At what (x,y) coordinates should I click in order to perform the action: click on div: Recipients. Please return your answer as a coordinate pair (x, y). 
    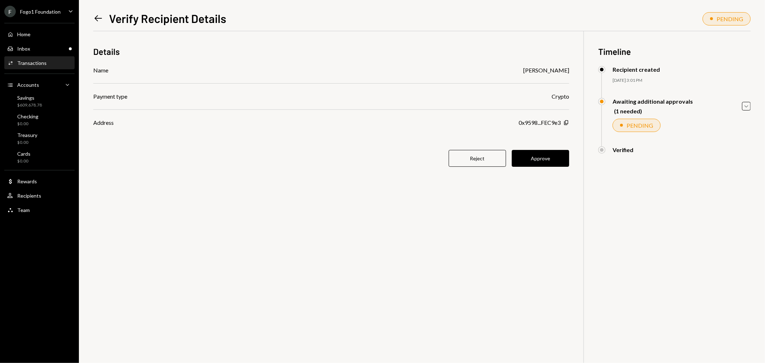
    Looking at the image, I should click on (29, 195).